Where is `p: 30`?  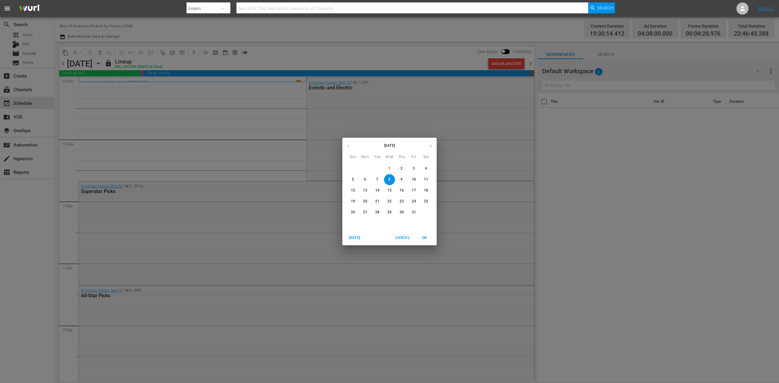
p: 30 is located at coordinates (402, 212).